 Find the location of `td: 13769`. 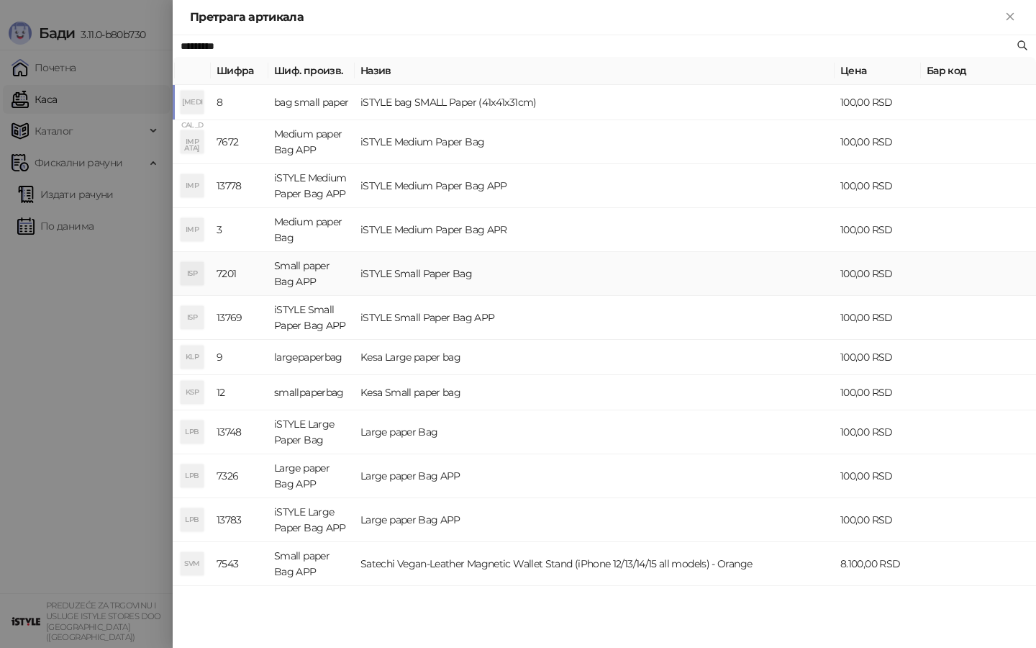

td: 13769 is located at coordinates (240, 317).